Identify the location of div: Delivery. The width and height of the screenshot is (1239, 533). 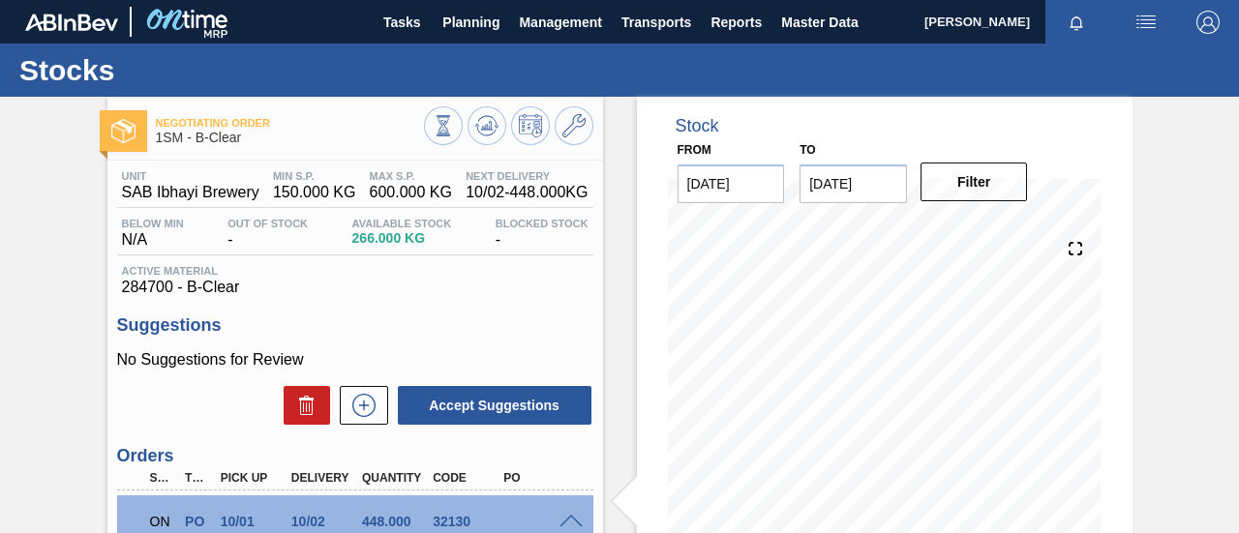
(324, 478).